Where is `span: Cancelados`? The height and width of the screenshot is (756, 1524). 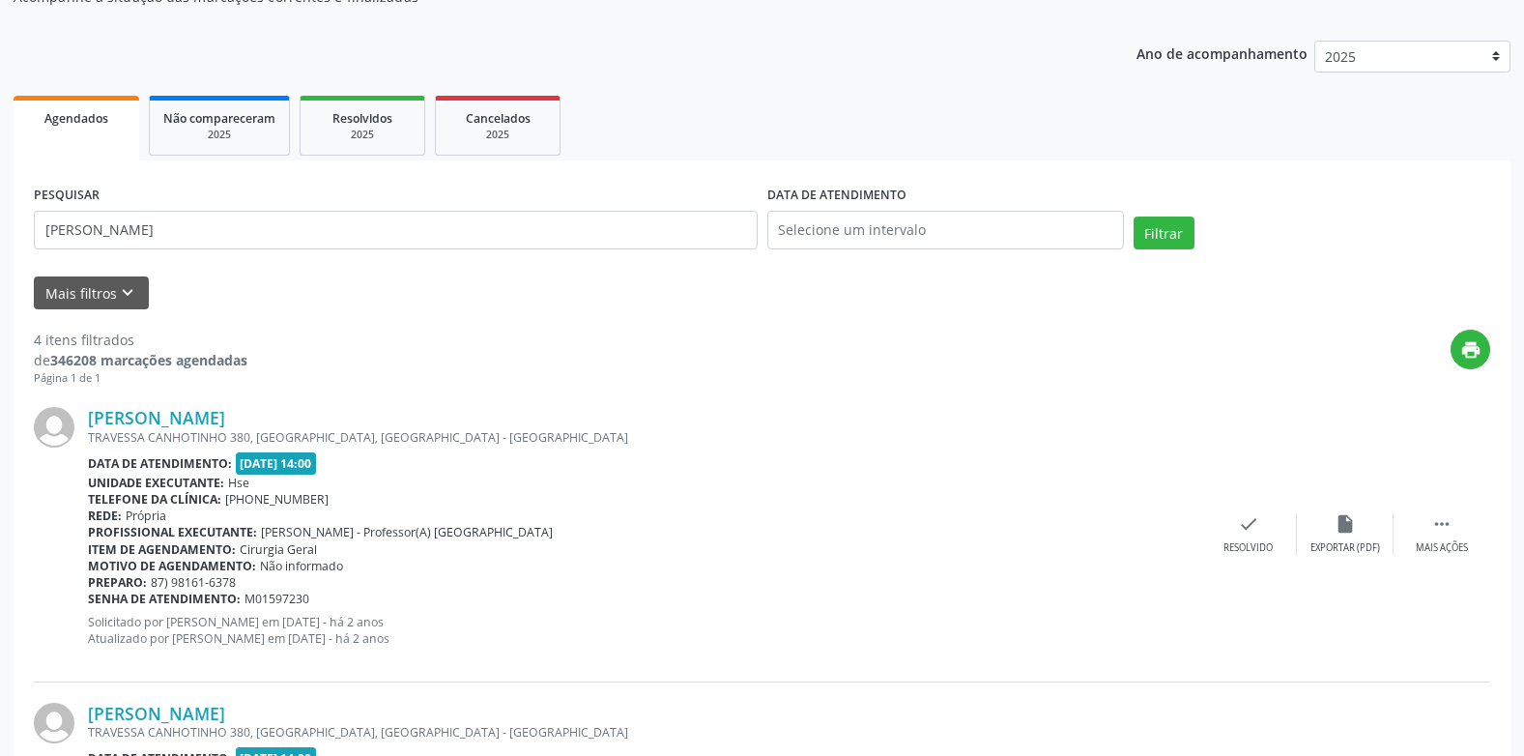 span: Cancelados is located at coordinates (498, 118).